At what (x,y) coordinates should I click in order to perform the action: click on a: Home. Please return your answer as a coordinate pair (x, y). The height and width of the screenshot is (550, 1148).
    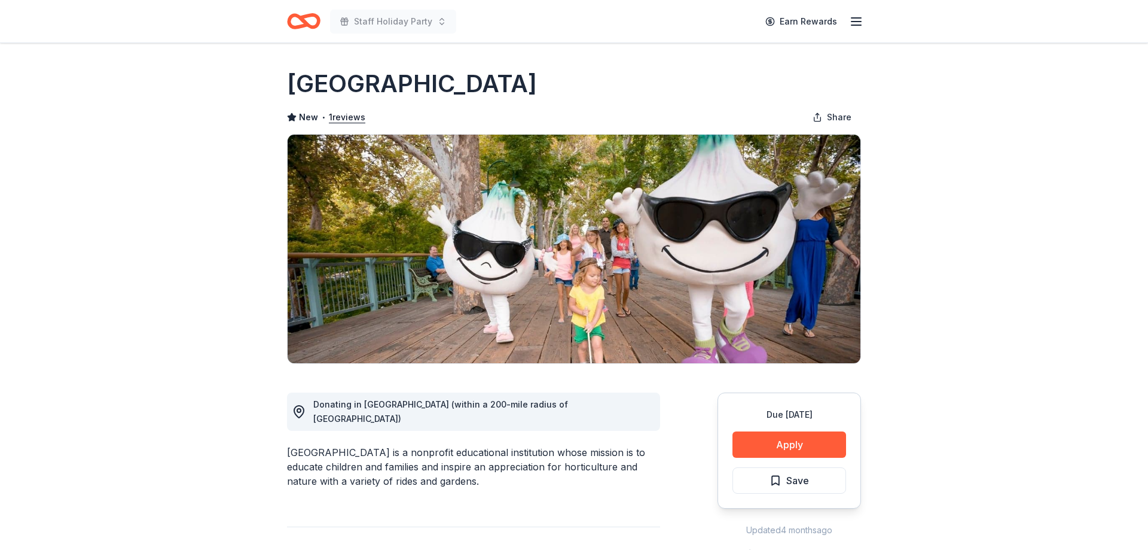
    Looking at the image, I should click on (304, 21).